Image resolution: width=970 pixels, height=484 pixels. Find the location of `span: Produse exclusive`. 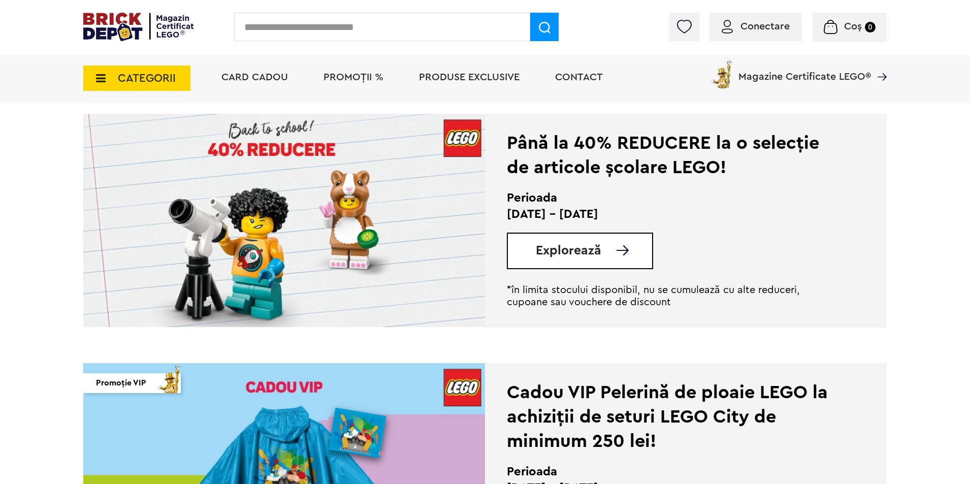

span: Produse exclusive is located at coordinates (469, 77).